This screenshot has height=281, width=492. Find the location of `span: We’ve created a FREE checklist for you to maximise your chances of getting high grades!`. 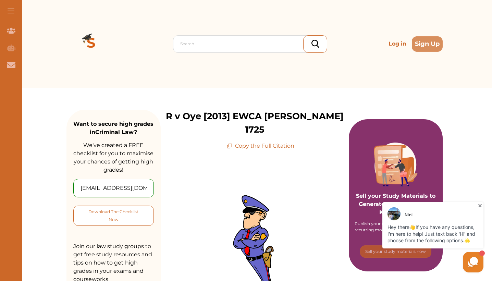

span: We’ve created a FREE checklist for you to maximise your chances of getting high grades! is located at coordinates (113, 157).